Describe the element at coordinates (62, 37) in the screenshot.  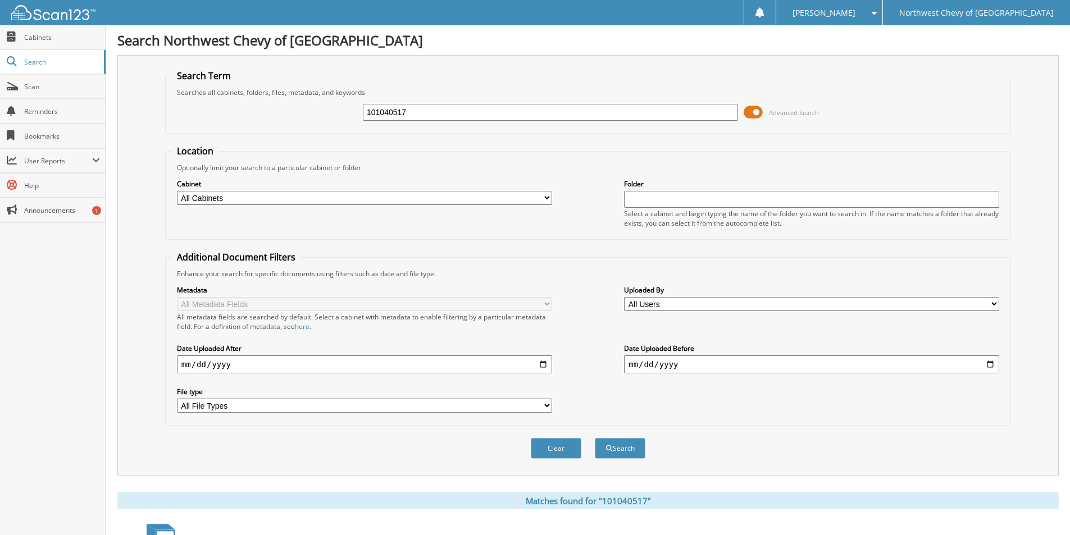
I see `span: Cabinets` at that location.